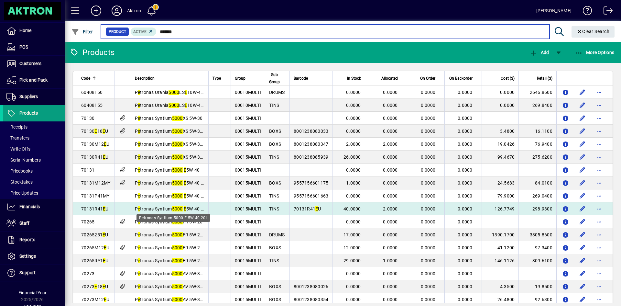 The image size is (621, 306). Describe the element at coordinates (500, 247) in the screenshot. I see `td: 41.1200` at that location.